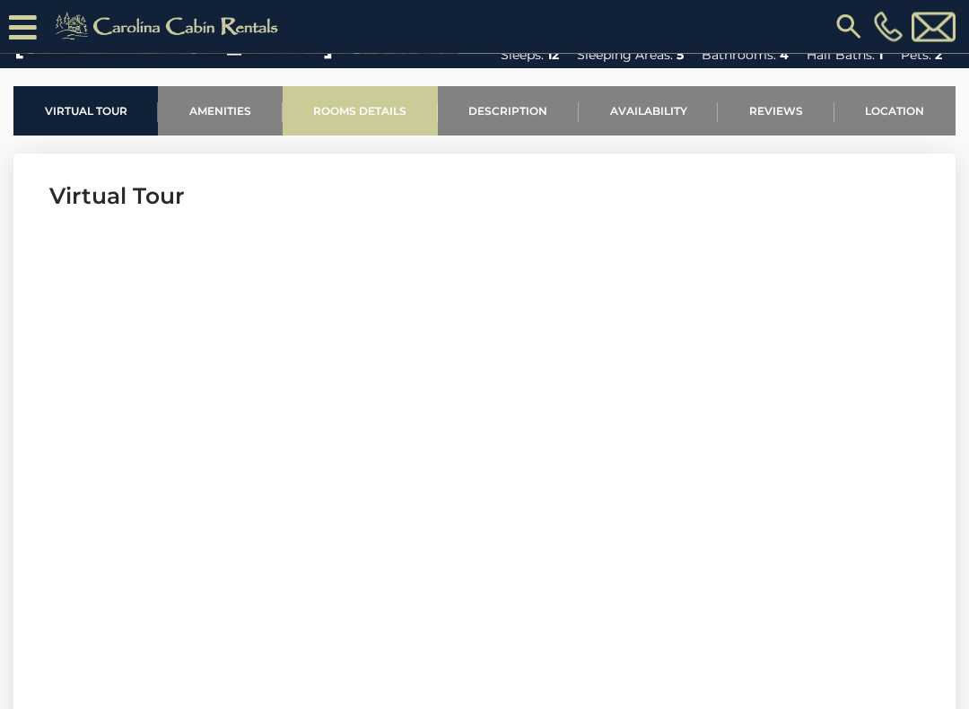 The image size is (969, 709). What do you see at coordinates (85, 111) in the screenshot?
I see `a: Virtual Tour` at bounding box center [85, 111].